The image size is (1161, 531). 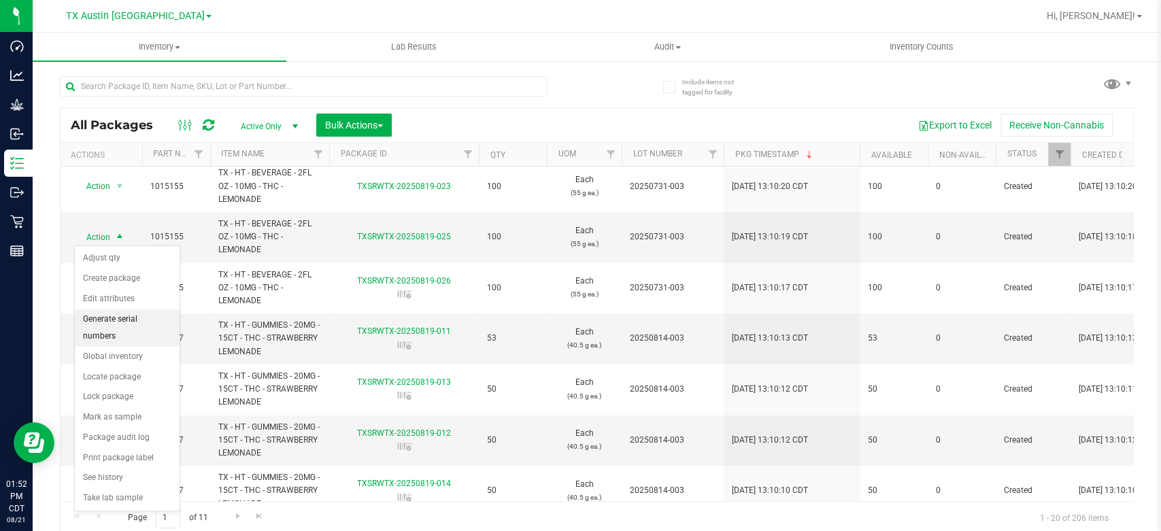 I want to click on a: Created Date, so click(x=1110, y=155).